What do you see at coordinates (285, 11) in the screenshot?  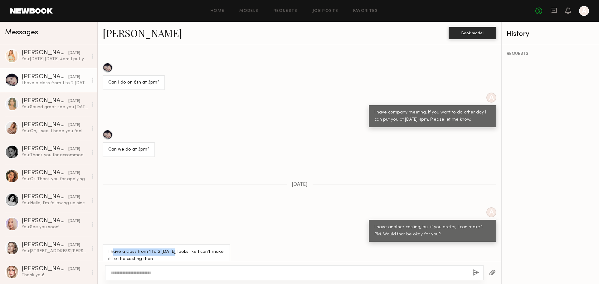 I see `a: Requests` at bounding box center [285, 11].